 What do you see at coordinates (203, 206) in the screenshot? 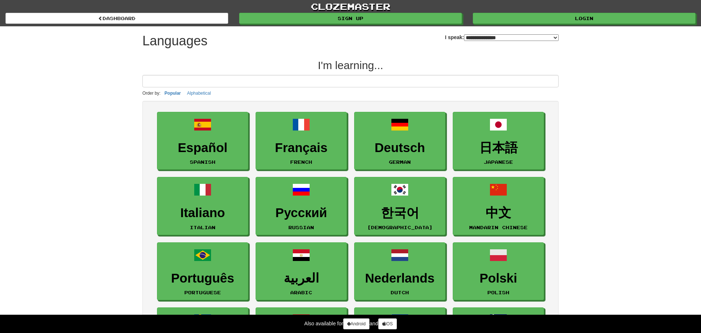
I see `a: ItalianoItalian` at bounding box center [203, 206].